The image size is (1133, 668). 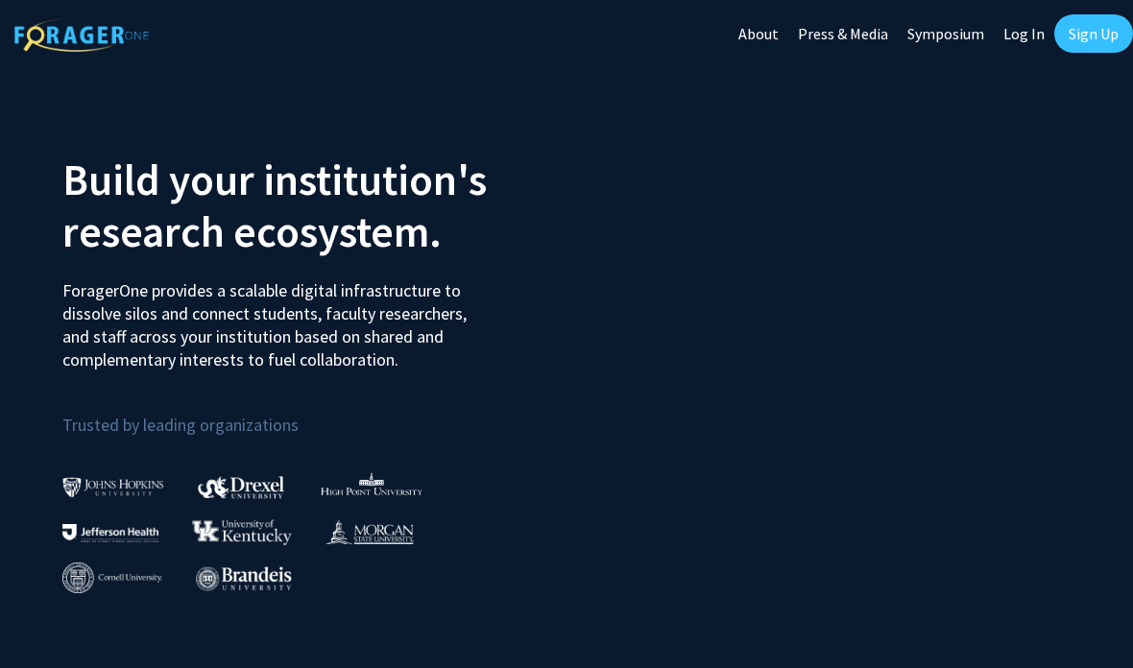 I want to click on img: ForagerOne Logo, so click(x=82, y=35).